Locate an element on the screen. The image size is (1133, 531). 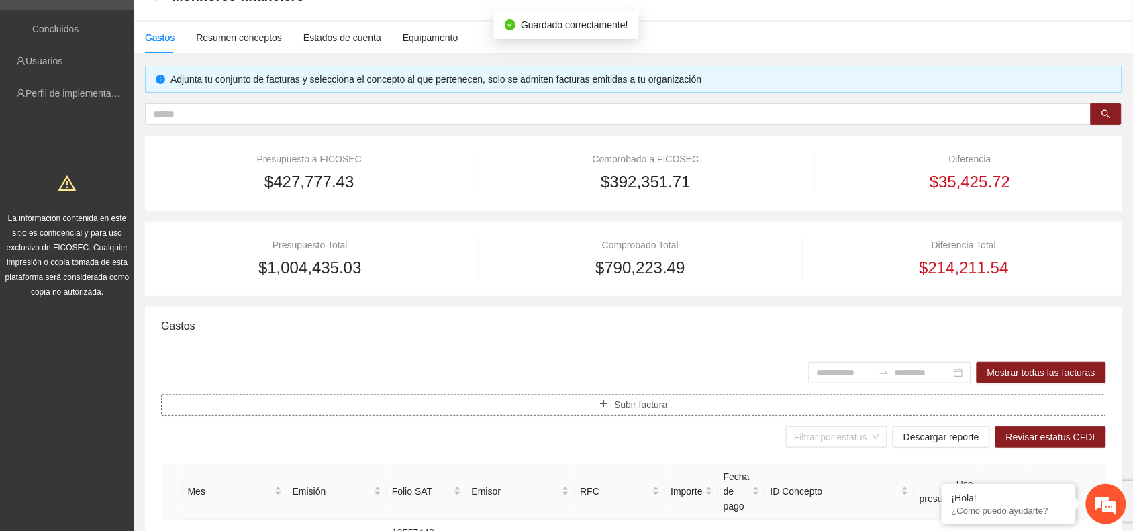
span: RFC is located at coordinates (615, 491).